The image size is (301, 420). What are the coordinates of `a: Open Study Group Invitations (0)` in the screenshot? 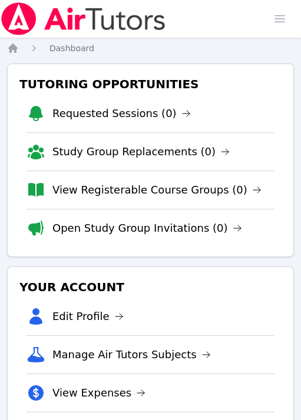 It's located at (147, 228).